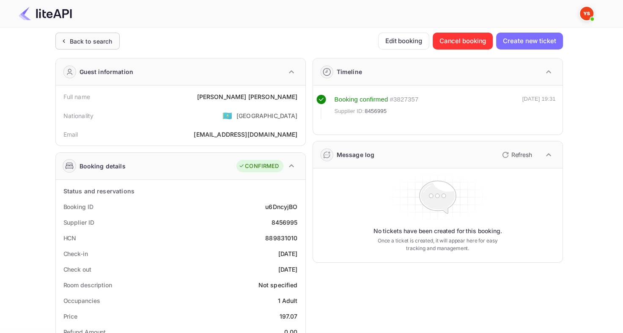  I want to click on div: CONFIRMED, so click(258, 166).